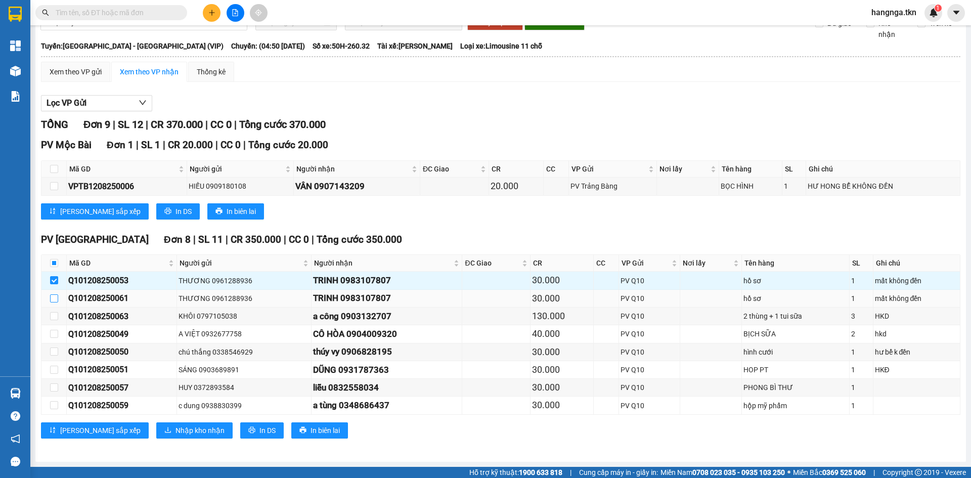 This screenshot has width=971, height=478. I want to click on div: HKD, so click(917, 316).